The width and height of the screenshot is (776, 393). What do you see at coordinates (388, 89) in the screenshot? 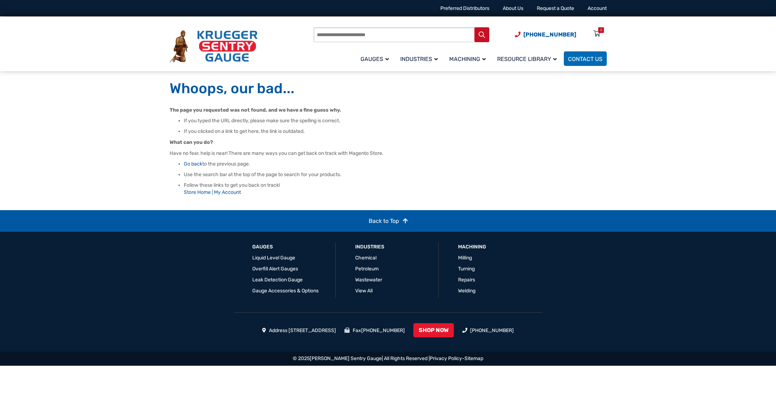
I see `h1: Whoops, our bad...` at bounding box center [388, 89].